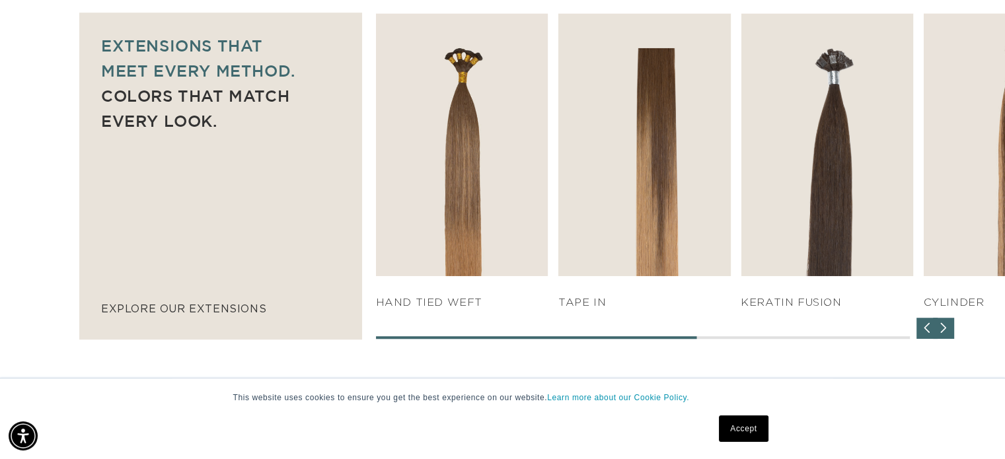  Describe the element at coordinates (221, 71) in the screenshot. I see `p: meet every method.` at that location.